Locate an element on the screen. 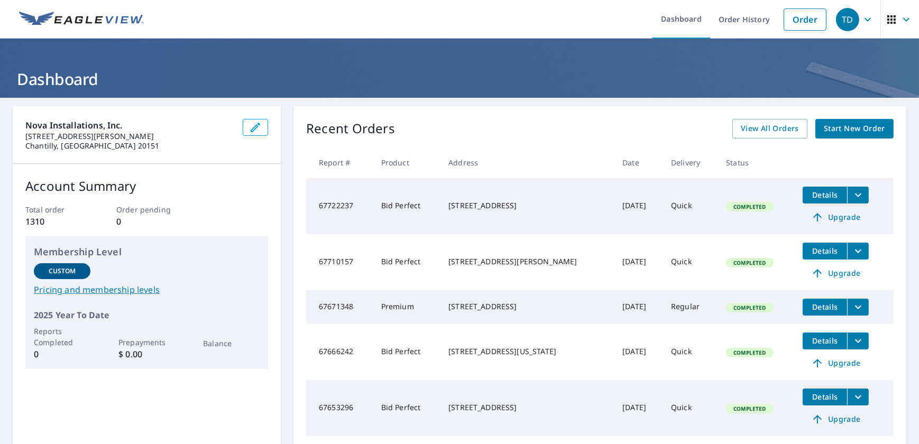  p: 2025 Year To Date is located at coordinates (146, 315).